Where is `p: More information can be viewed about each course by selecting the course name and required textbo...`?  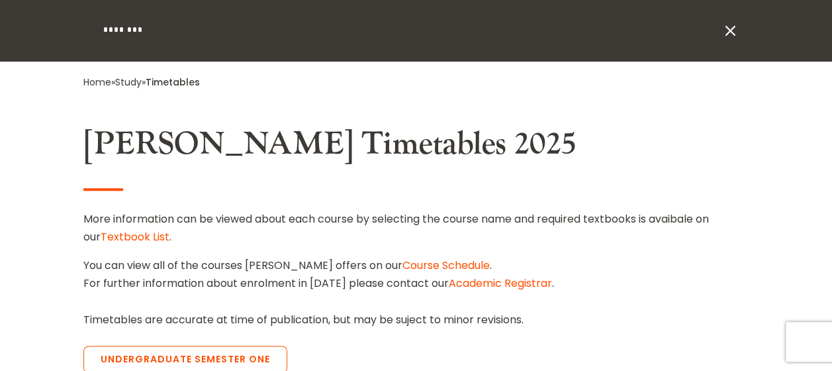 p: More information can be viewed about each course by selecting the course name and required textbo... is located at coordinates (416, 233).